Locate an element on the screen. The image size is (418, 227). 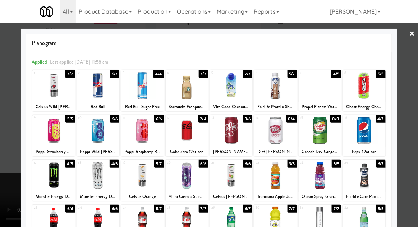
div: 6 is located at coordinates (265, 73).